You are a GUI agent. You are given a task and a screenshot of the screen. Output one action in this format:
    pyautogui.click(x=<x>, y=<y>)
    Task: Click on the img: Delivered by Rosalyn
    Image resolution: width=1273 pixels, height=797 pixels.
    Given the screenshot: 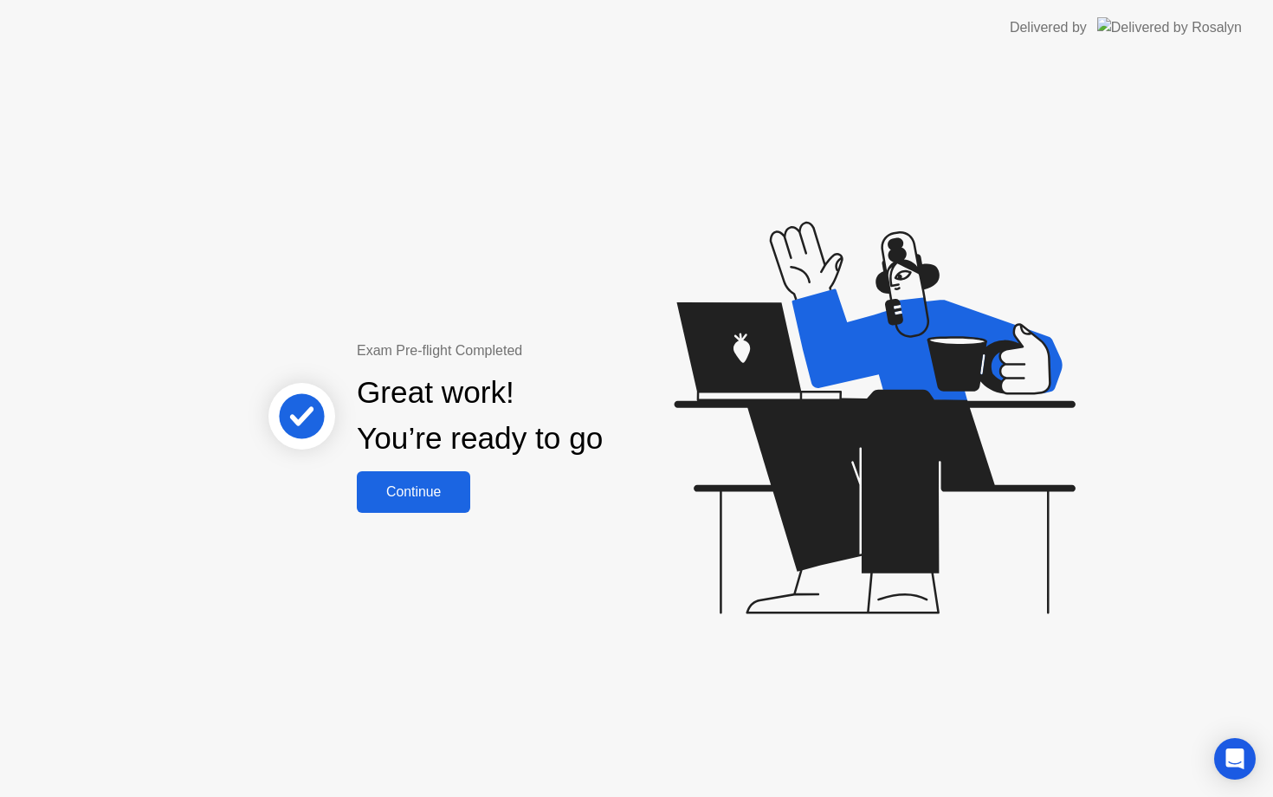 What is the action you would take?
    pyautogui.click(x=1169, y=27)
    